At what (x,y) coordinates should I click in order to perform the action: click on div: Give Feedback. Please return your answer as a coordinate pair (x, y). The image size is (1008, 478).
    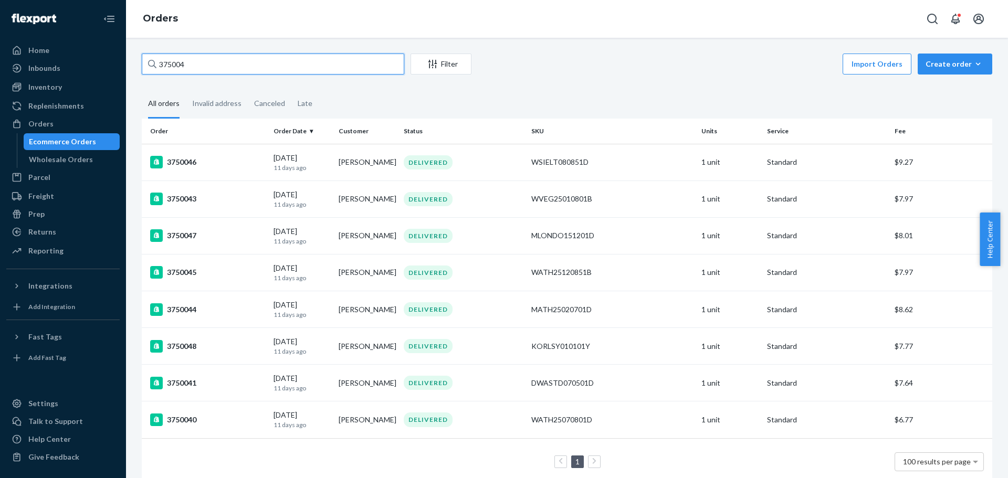
    Looking at the image, I should click on (54, 457).